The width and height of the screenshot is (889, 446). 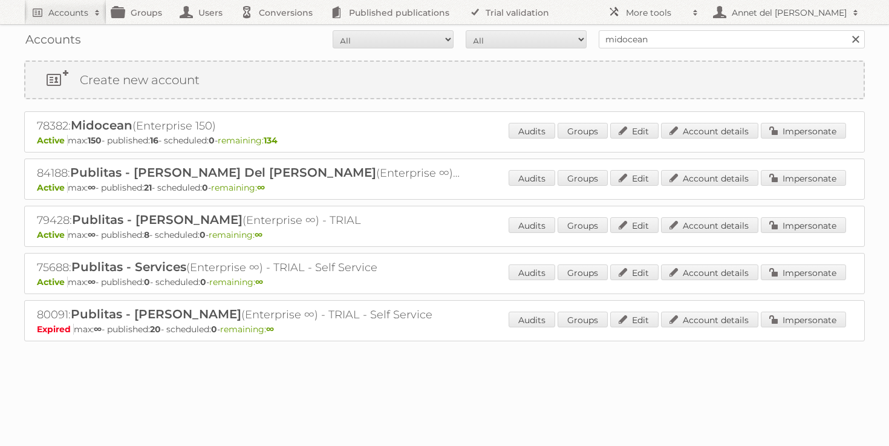 What do you see at coordinates (68, 13) in the screenshot?
I see `h2: Accounts` at bounding box center [68, 13].